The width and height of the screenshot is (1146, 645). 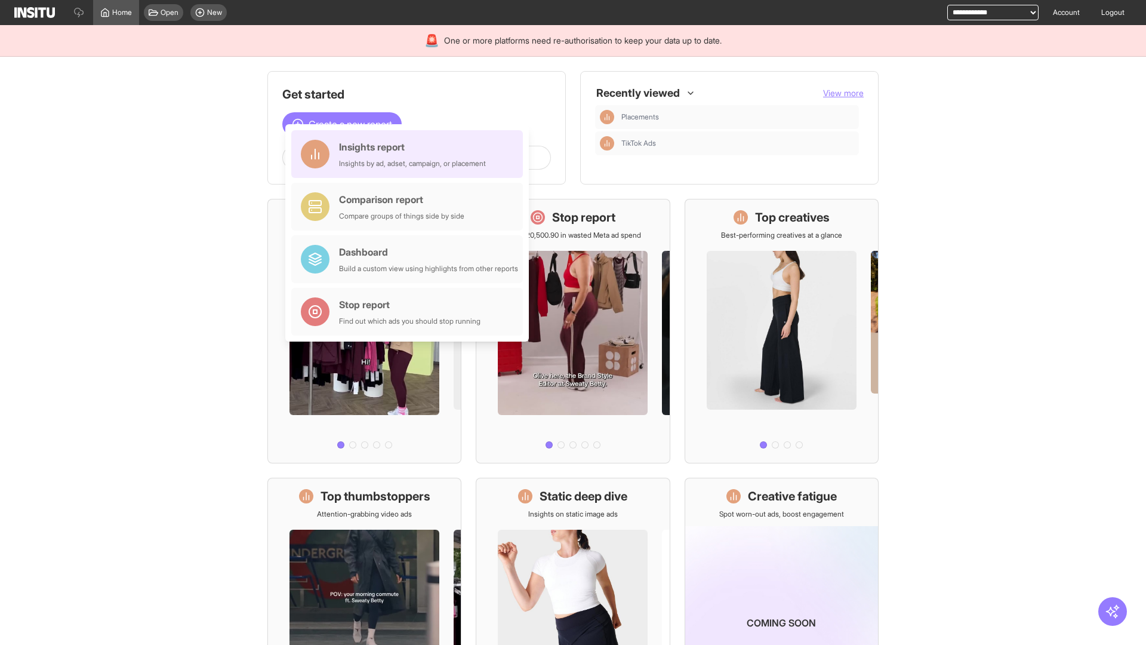 What do you see at coordinates (782, 331) in the screenshot?
I see `a: Top creativesBest-performing creatives at a glance` at bounding box center [782, 331].